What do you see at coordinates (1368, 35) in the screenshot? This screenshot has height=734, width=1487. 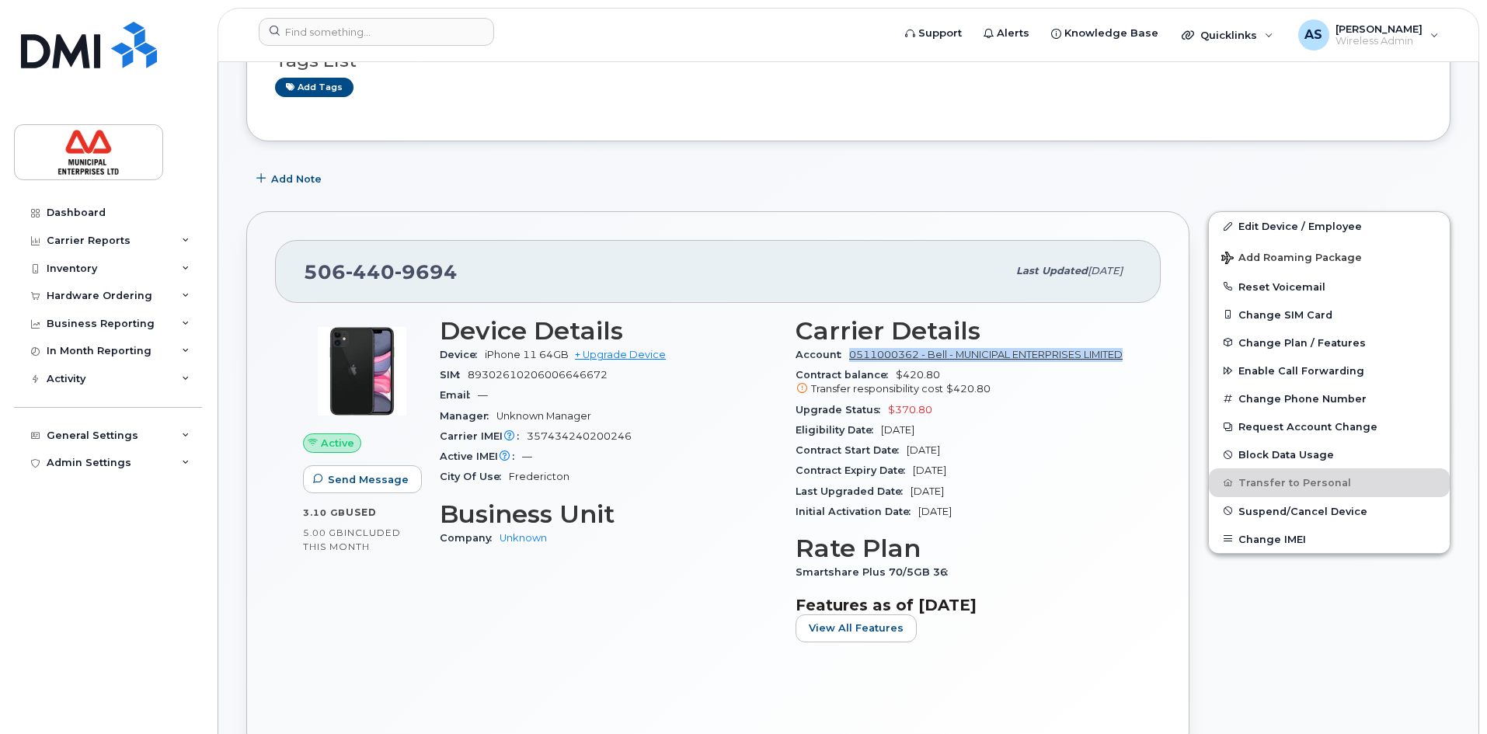 I see `div: Arun Singla` at bounding box center [1368, 35].